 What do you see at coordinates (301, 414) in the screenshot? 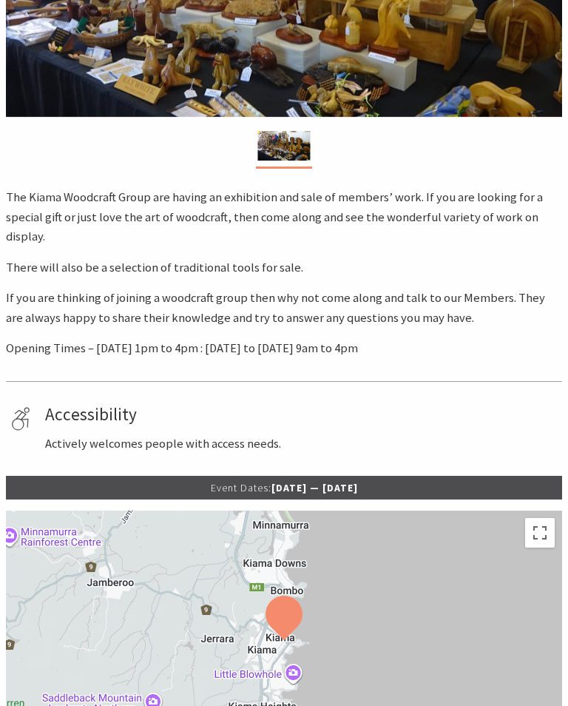
I see `h4: Accessibility` at bounding box center [301, 414].